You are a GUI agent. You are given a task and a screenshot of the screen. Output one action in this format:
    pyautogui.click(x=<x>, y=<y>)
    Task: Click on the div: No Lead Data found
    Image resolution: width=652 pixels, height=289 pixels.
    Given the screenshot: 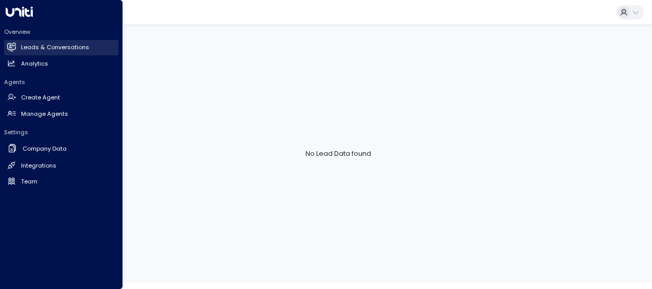 What is the action you would take?
    pyautogui.click(x=338, y=153)
    